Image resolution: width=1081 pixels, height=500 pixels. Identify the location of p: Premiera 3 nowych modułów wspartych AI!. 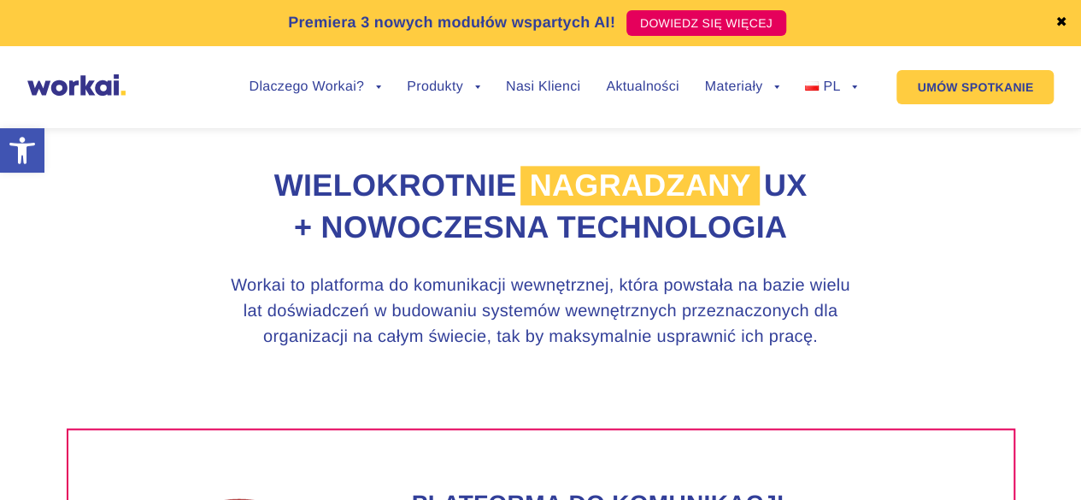
(451, 22).